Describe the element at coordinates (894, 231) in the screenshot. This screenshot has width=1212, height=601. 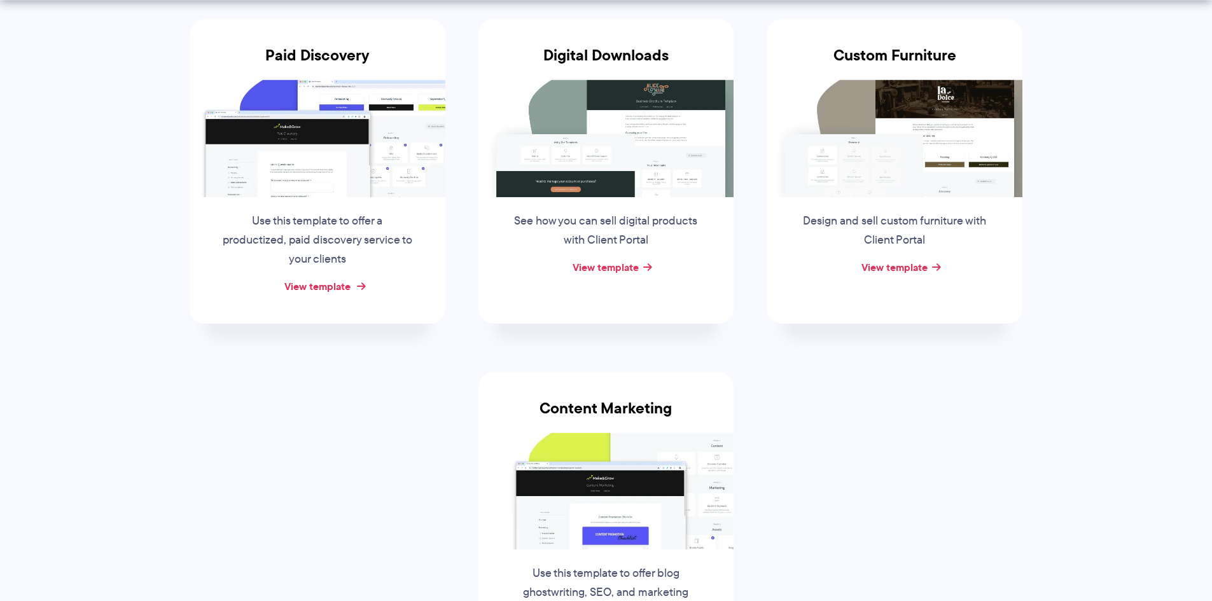
I see `p: Design and sell custom furniture with Client Portal` at that location.